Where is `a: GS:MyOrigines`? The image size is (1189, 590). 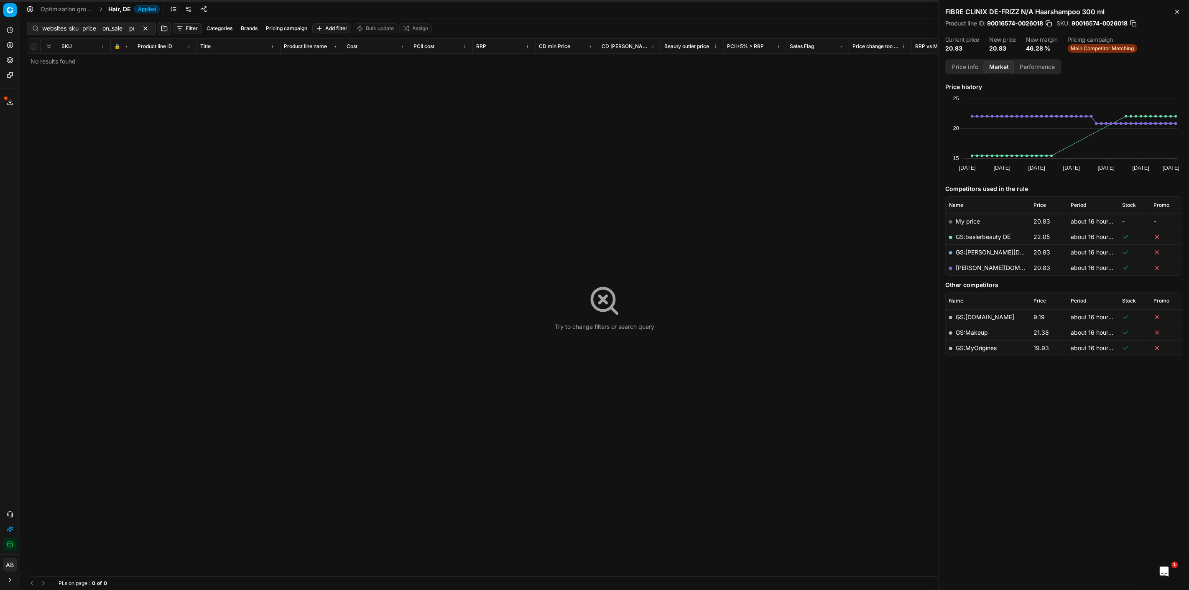
a: GS:MyOrigines is located at coordinates (976, 348).